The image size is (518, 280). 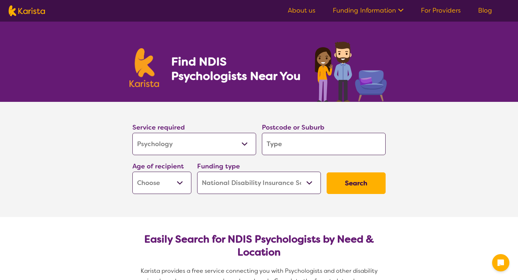 What do you see at coordinates (350, 70) in the screenshot?
I see `img: psychology` at bounding box center [350, 70].